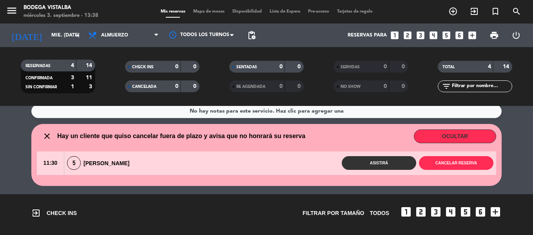 The width and height of the screenshot is (533, 235). Describe the element at coordinates (368, 35) in the screenshot. I see `span: Reservas para` at that location.